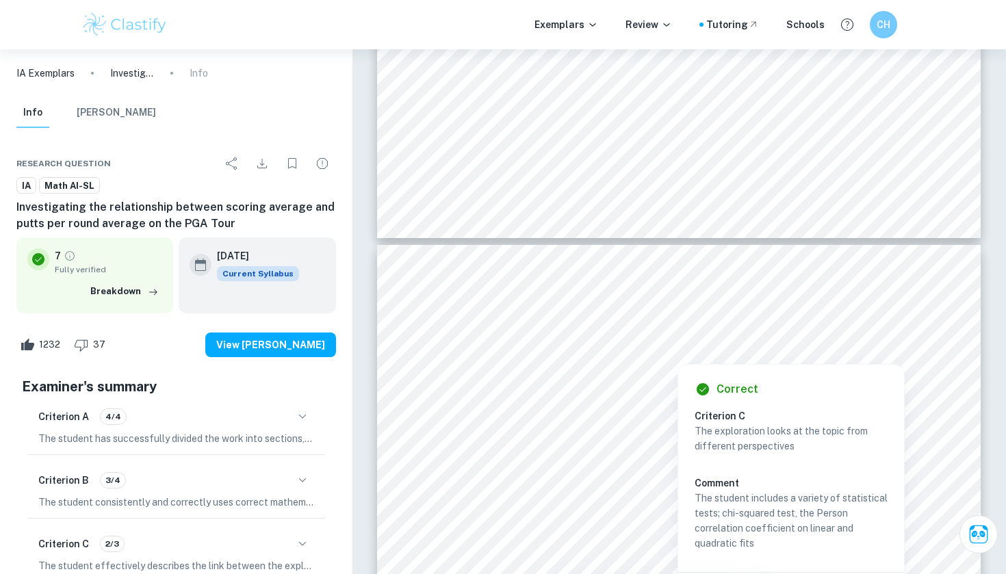 This screenshot has width=1006, height=574. I want to click on div: Dislike, so click(92, 345).